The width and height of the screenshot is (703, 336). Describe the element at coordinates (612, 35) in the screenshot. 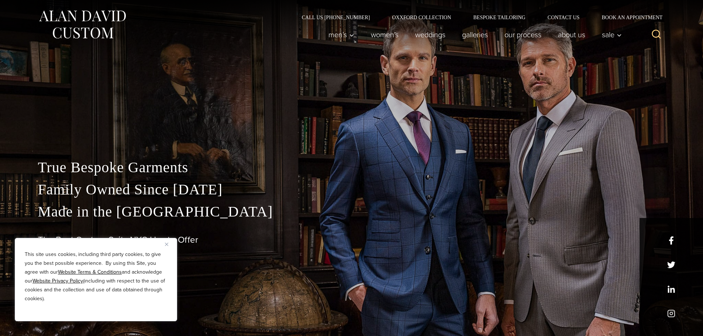

I see `span: Sale` at that location.